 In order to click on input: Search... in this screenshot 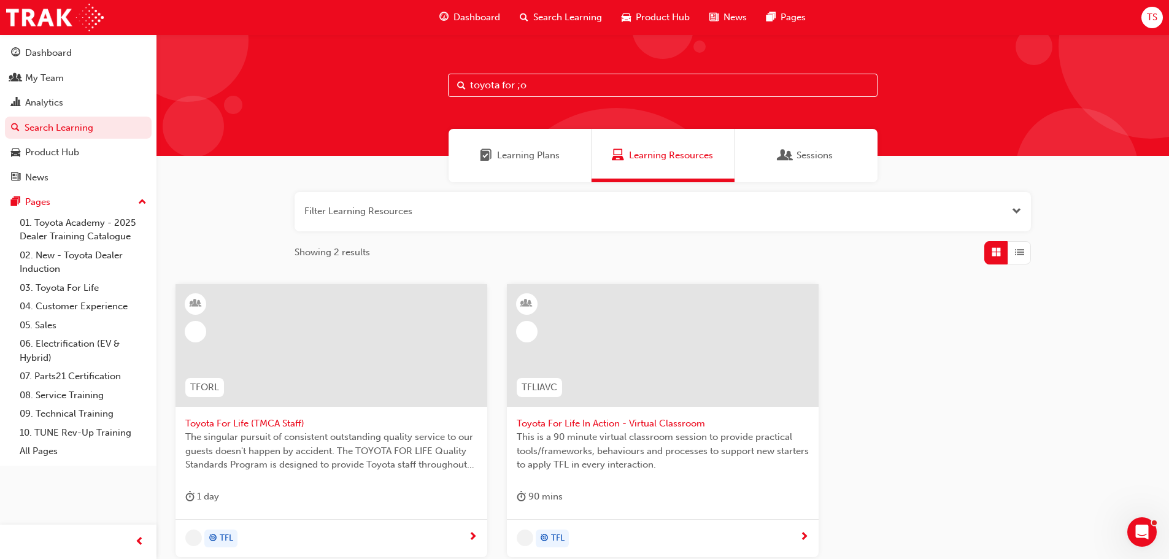, I will do `click(663, 85)`.